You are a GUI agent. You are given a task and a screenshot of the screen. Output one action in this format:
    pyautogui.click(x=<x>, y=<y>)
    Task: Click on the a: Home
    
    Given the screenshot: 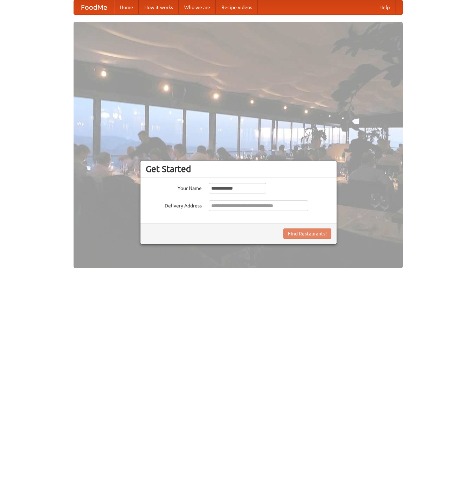 What is the action you would take?
    pyautogui.click(x=126, y=7)
    